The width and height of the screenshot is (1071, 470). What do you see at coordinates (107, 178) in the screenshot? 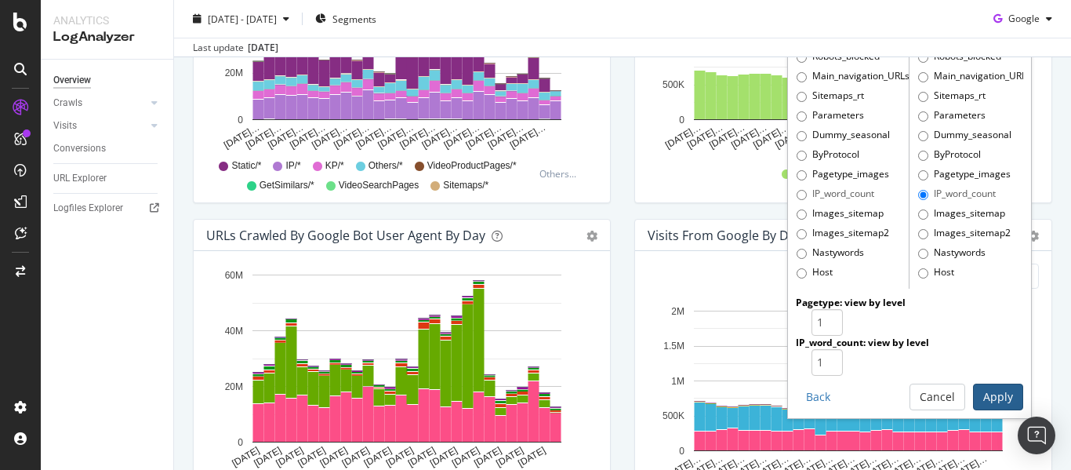
I see `a: URL Explorer` at bounding box center [107, 178].